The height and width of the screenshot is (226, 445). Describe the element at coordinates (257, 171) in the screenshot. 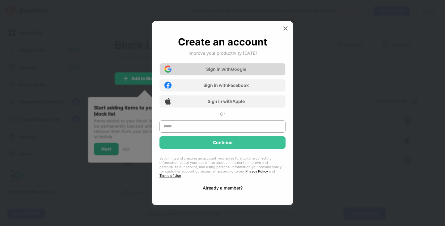

I see `a: Privacy Policy` at that location.